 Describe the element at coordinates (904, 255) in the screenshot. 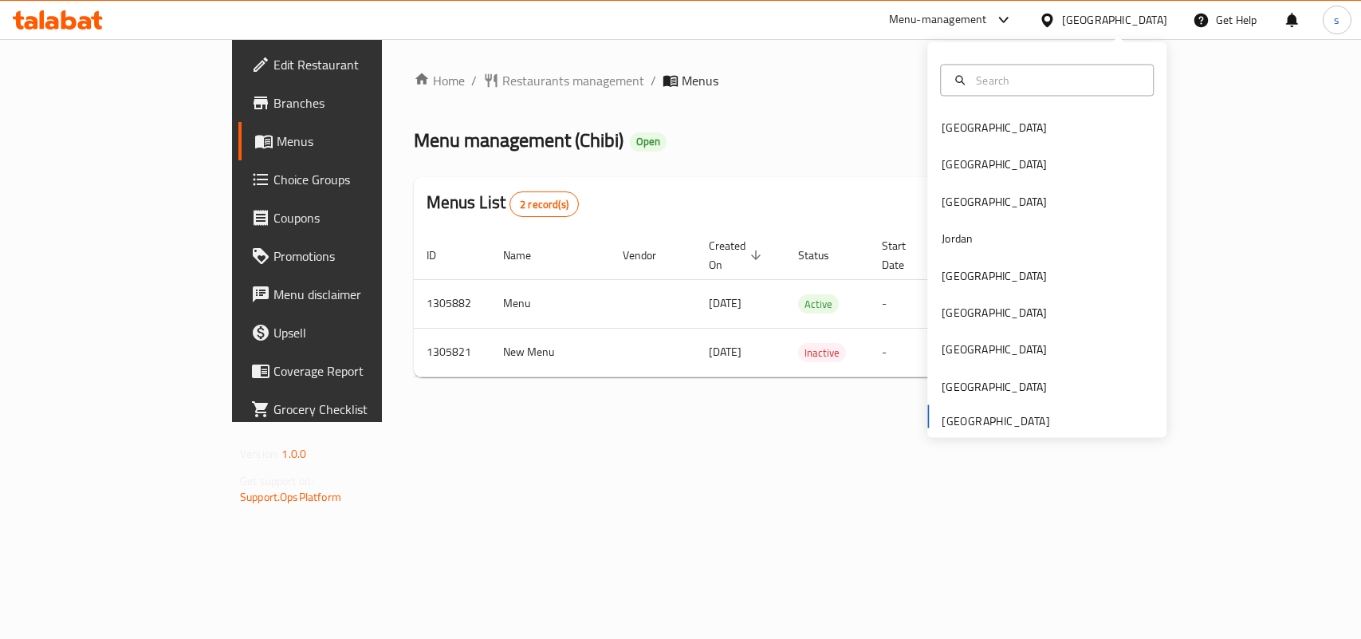

I see `span: Start Date` at that location.